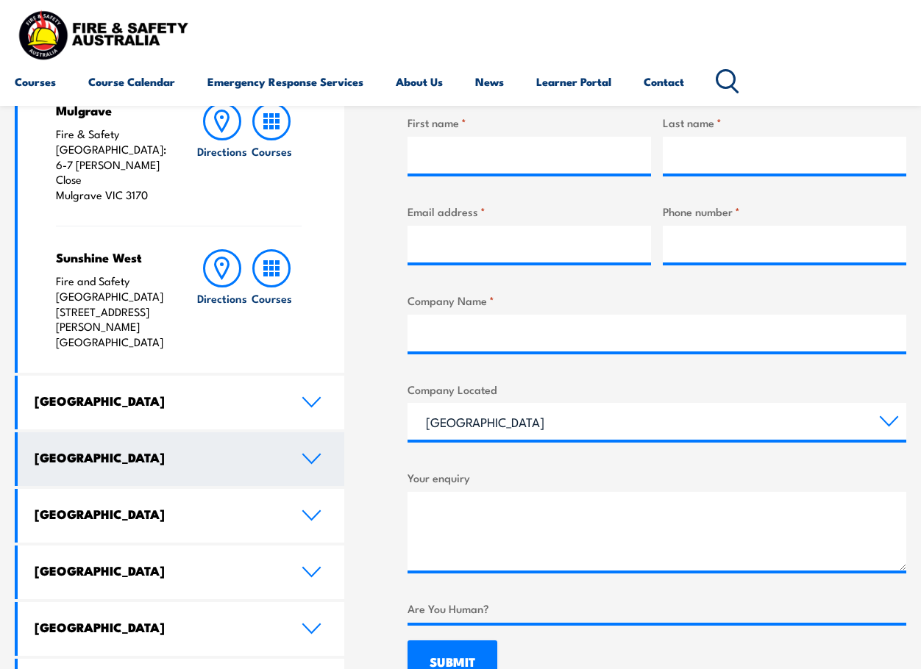  Describe the element at coordinates (784, 122) in the screenshot. I see `label: Last name` at that location.